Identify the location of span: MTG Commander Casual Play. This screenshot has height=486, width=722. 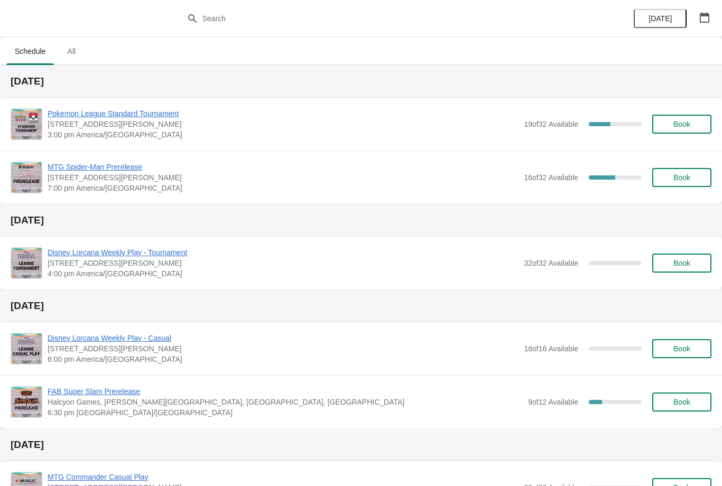
(283, 477).